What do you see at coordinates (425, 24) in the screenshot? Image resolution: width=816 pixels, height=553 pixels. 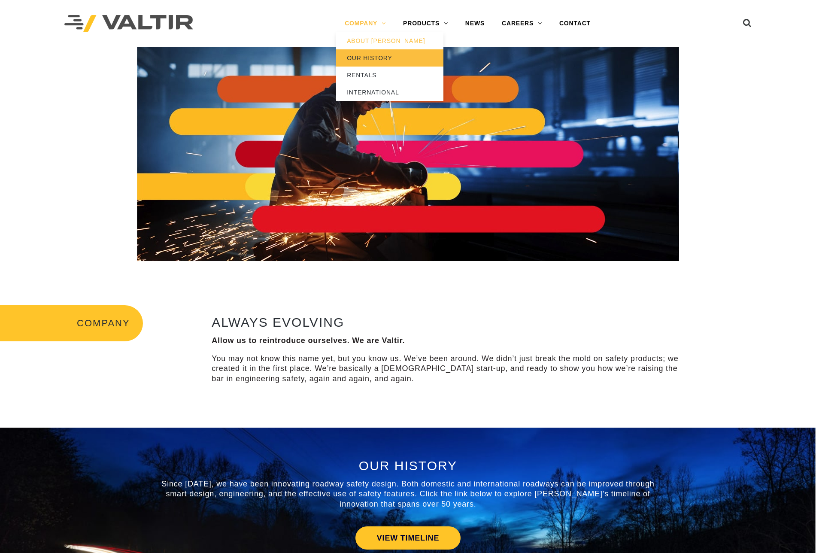 I see `a: PRODUCTS` at bounding box center [425, 24].